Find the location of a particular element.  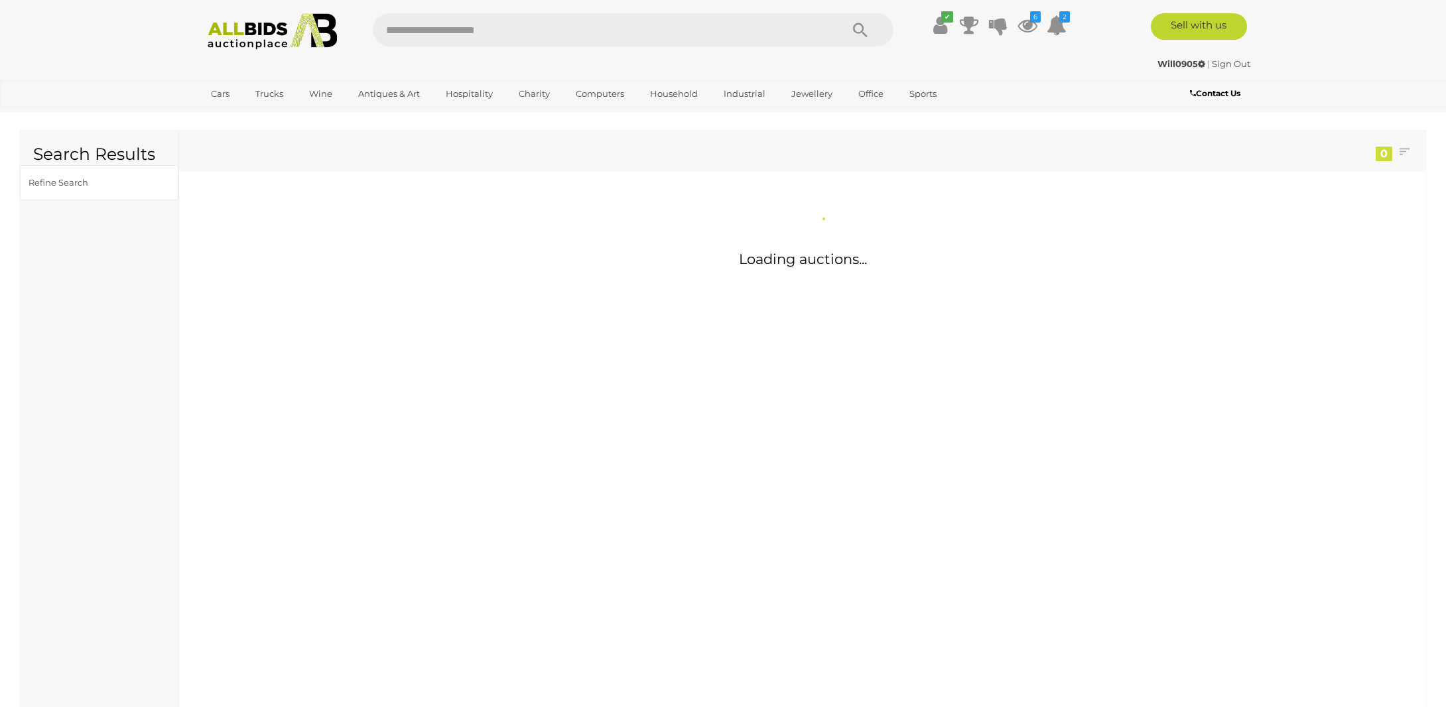

h2: Search Results is located at coordinates (99, 155).